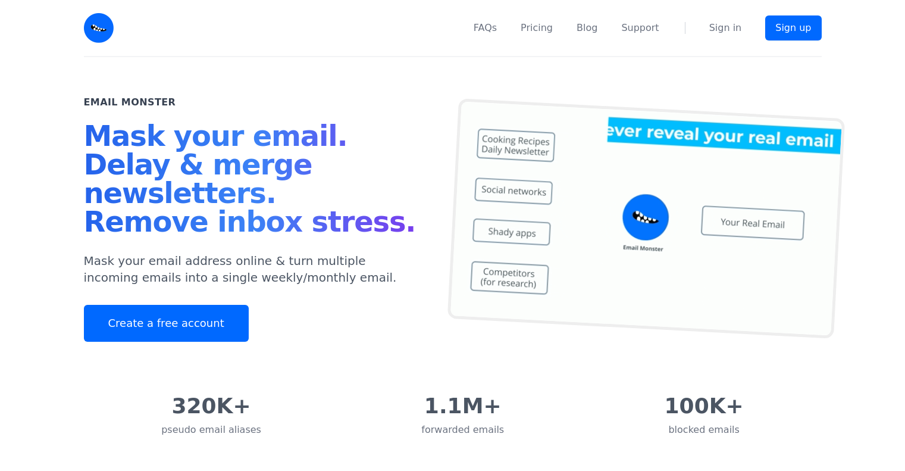 Image resolution: width=905 pixels, height=471 pixels. I want to click on p: Mask your email address online & turn multiple incoming emails into a single weekly/monthly email., so click(254, 269).